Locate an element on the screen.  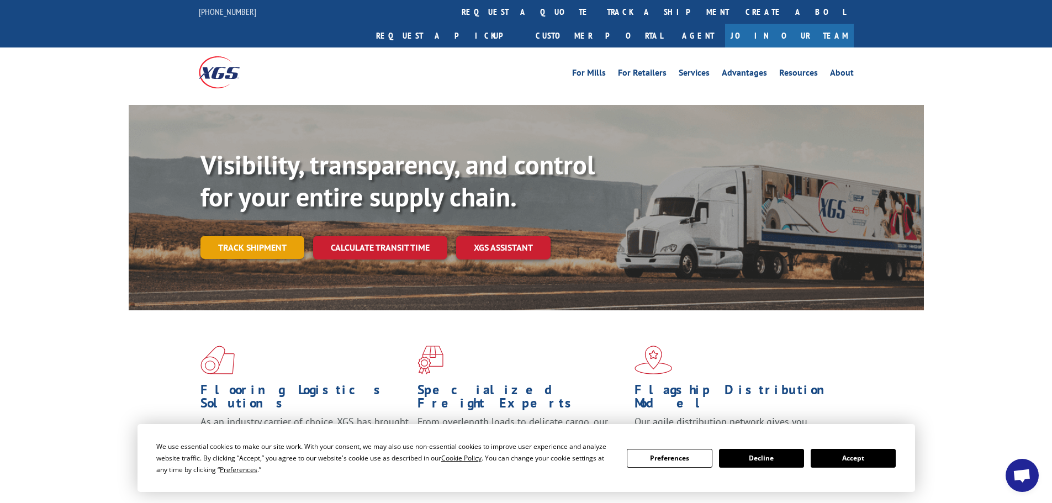
a: Request a pickup is located at coordinates (447, 35).